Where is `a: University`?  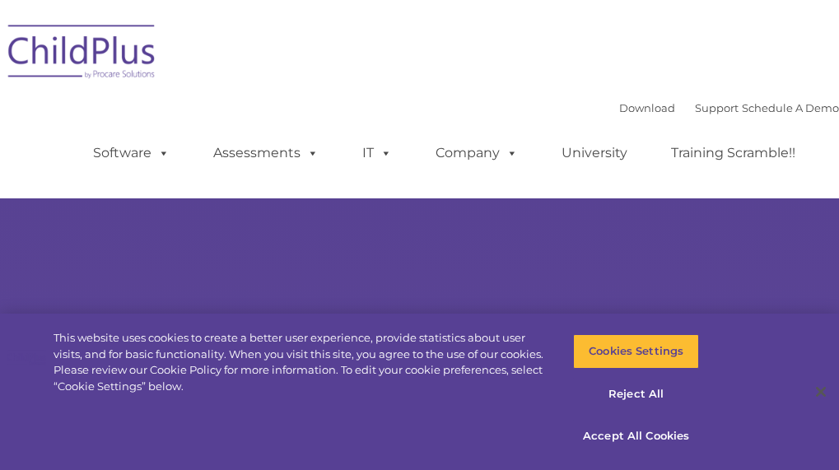
a: University is located at coordinates (594, 153).